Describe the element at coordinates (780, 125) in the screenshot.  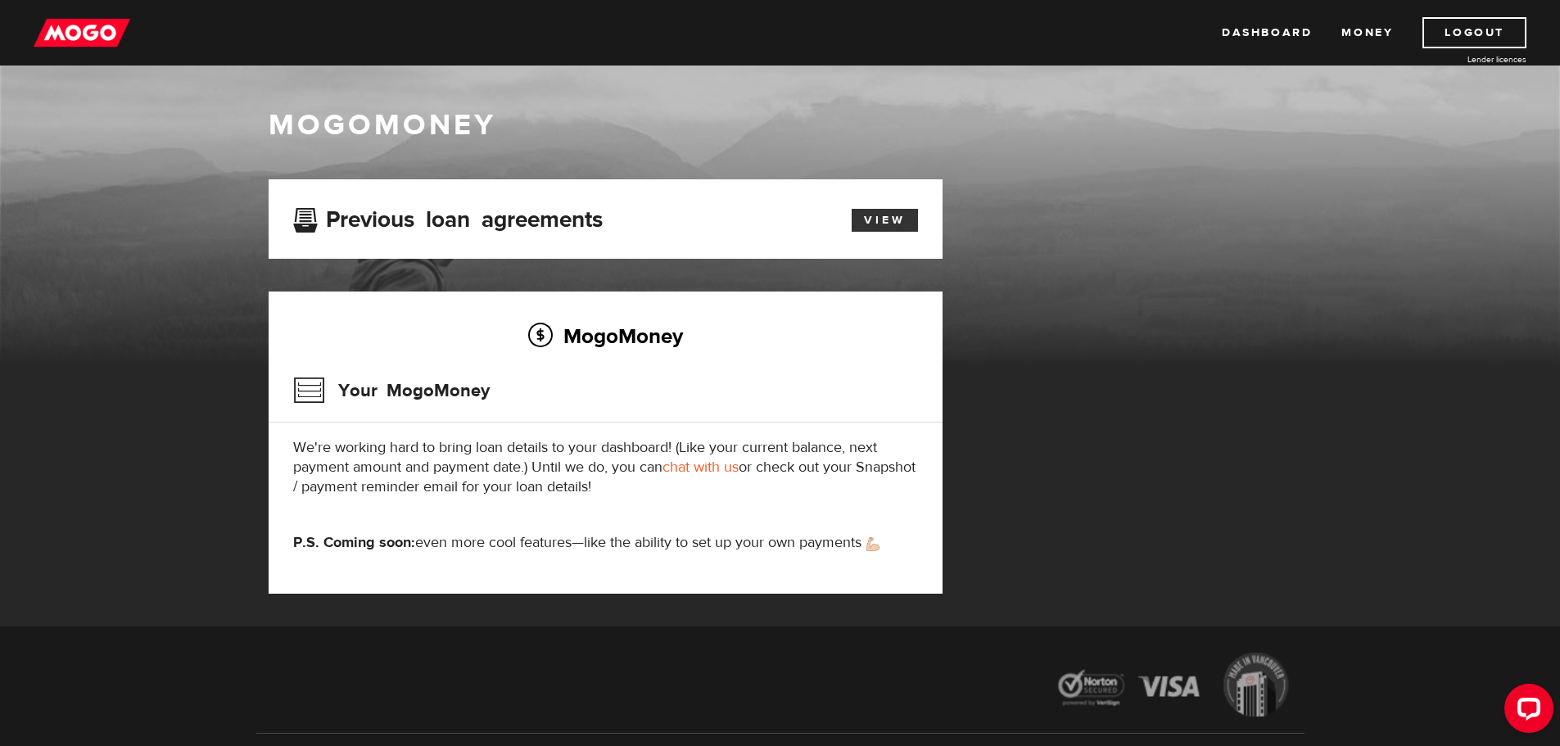
I see `h1: MogoMoney` at that location.